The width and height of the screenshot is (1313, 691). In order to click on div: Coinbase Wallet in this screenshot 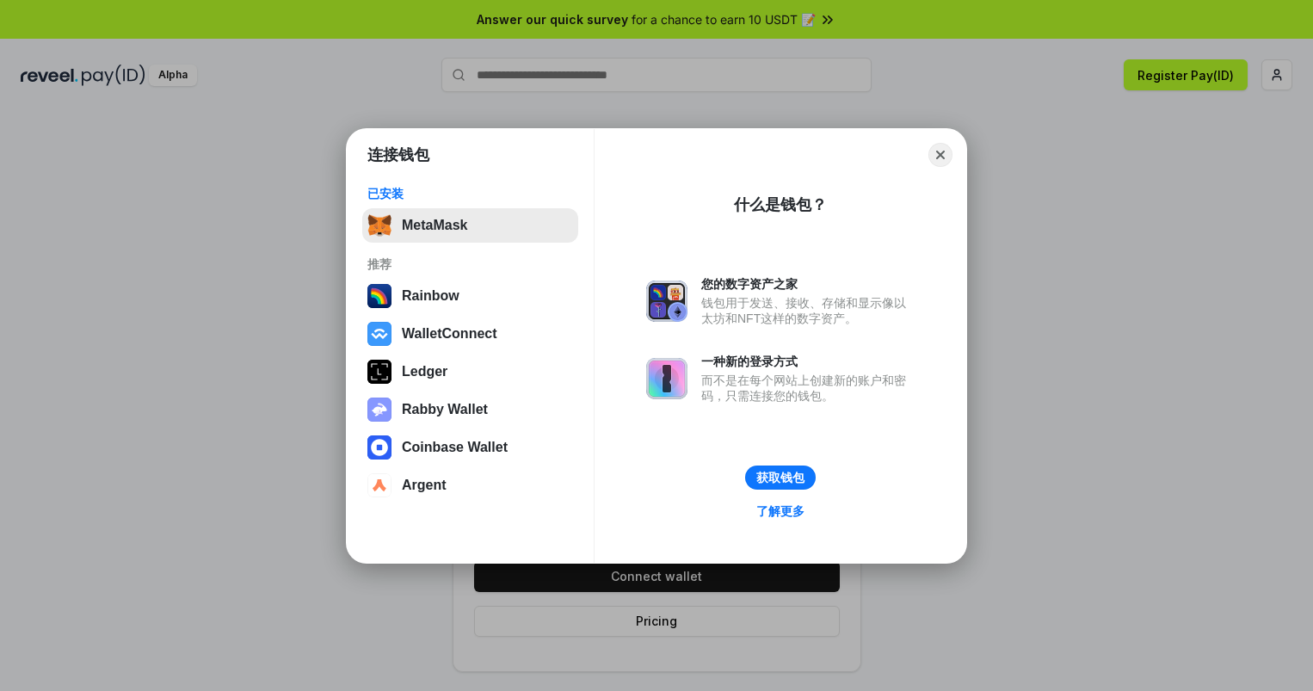, I will do `click(454, 447)`.